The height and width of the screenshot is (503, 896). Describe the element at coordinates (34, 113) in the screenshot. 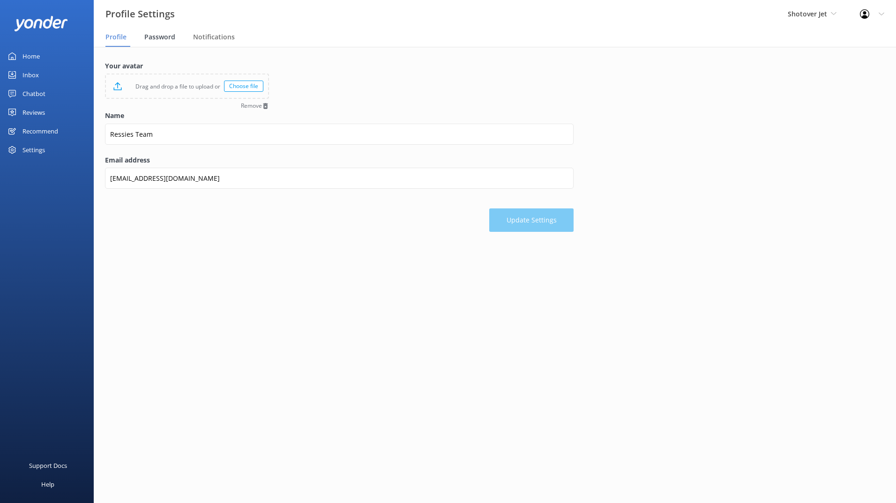

I see `div: Reviews` at that location.